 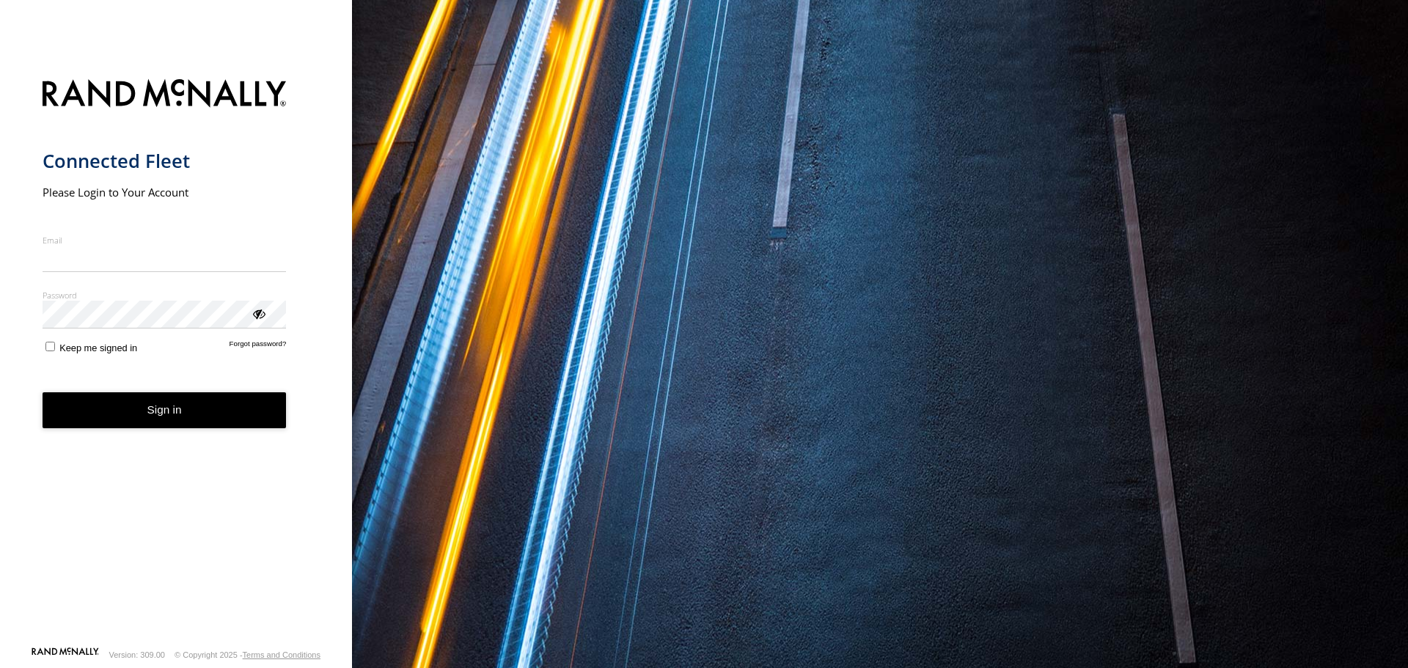 I want to click on div: ViewPassword, so click(x=258, y=313).